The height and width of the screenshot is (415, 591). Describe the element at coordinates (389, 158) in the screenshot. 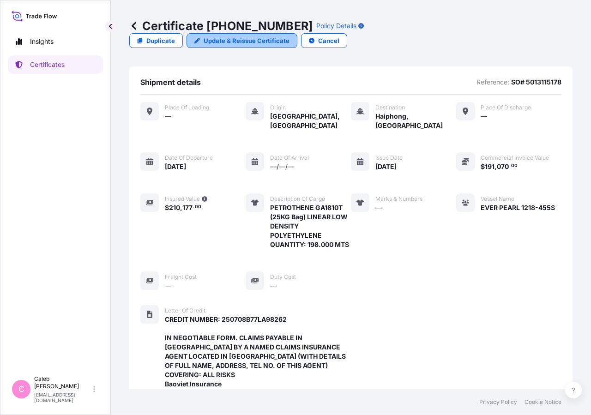

I see `span: Issue Date` at that location.